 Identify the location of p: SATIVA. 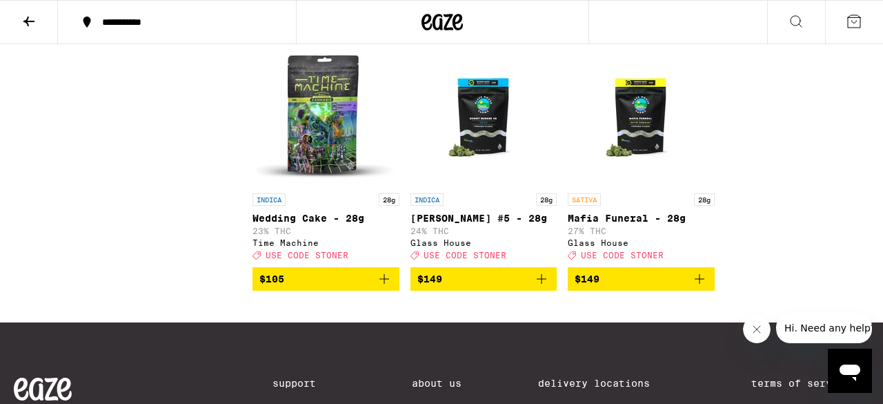
(584, 199).